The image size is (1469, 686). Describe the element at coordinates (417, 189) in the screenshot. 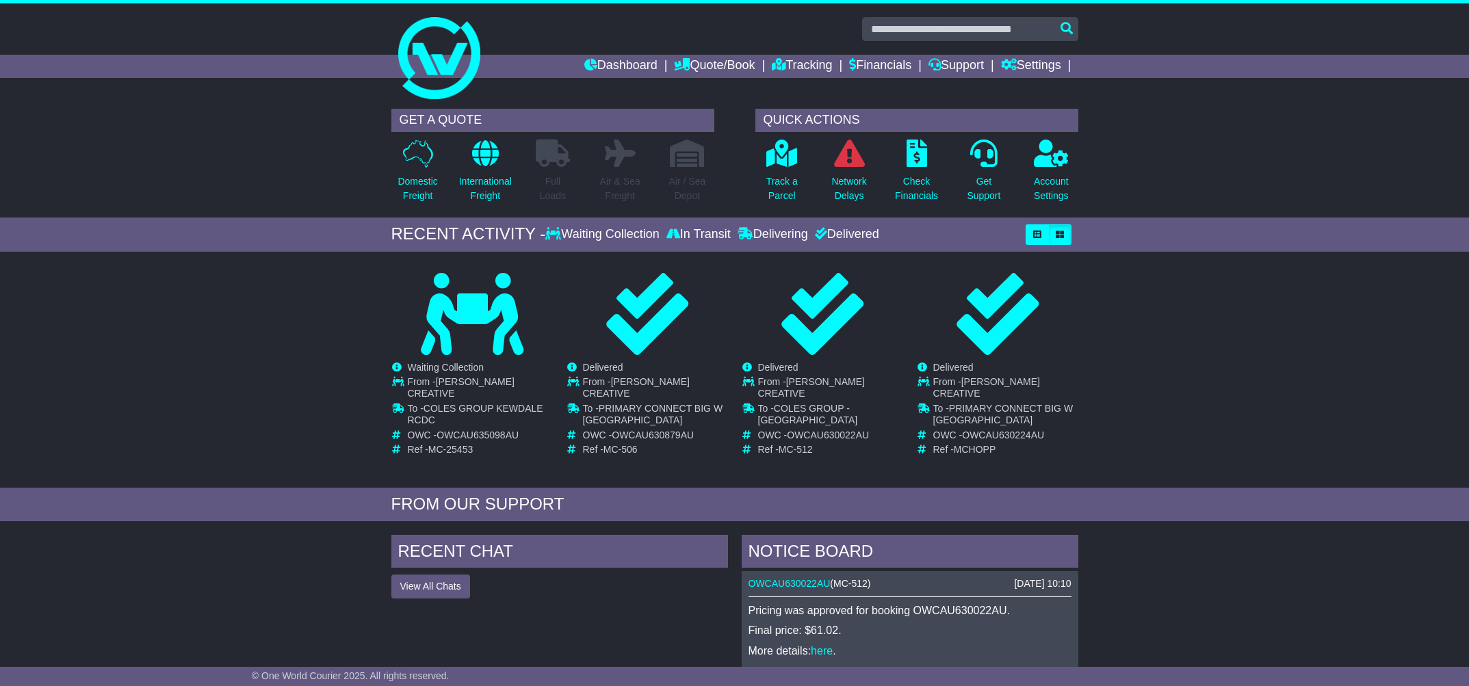

I see `p: Domestic Freight` at that location.